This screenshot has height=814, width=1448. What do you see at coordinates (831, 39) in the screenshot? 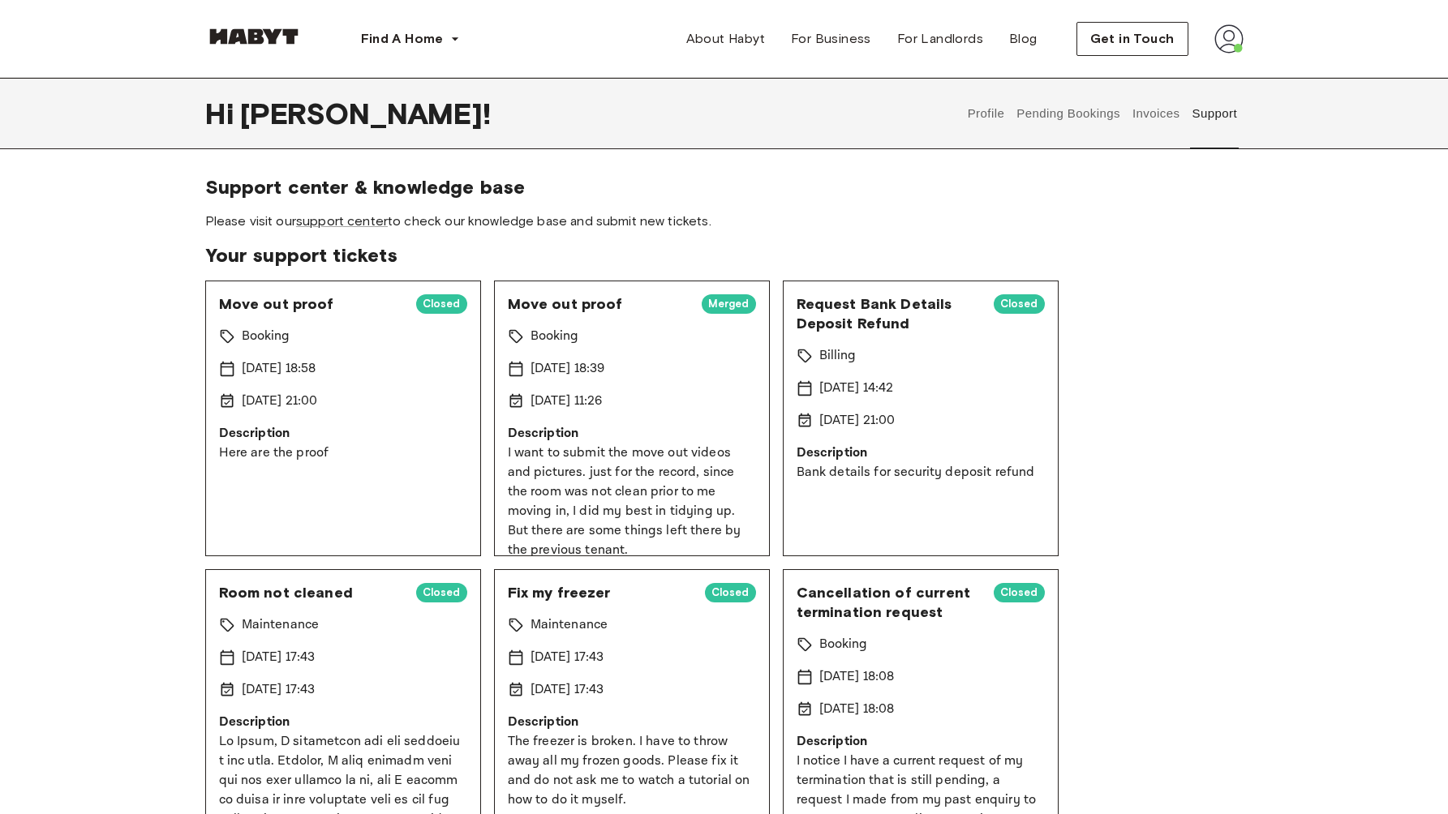
I see `span: For Business` at bounding box center [831, 39].